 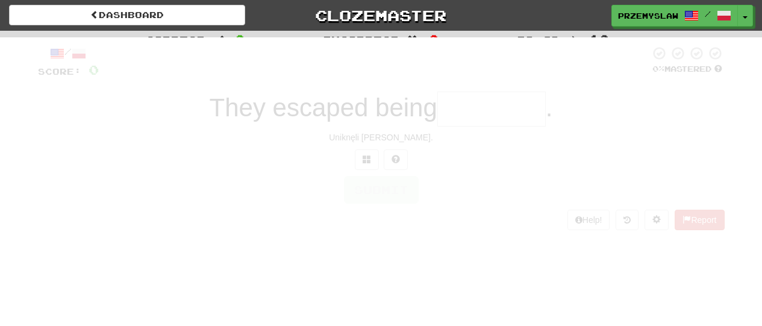 I want to click on span: Score:, so click(x=60, y=71).